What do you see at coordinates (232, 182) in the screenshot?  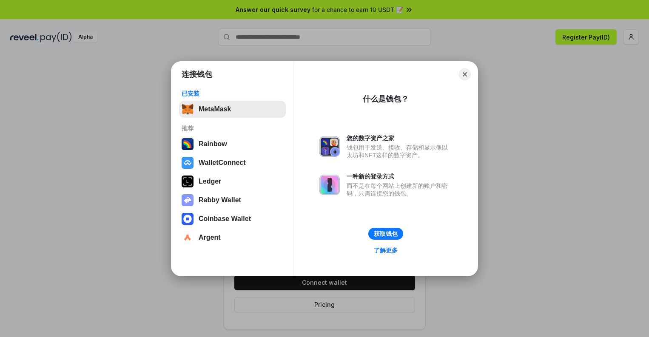 I see `button: Ledger` at bounding box center [232, 182].